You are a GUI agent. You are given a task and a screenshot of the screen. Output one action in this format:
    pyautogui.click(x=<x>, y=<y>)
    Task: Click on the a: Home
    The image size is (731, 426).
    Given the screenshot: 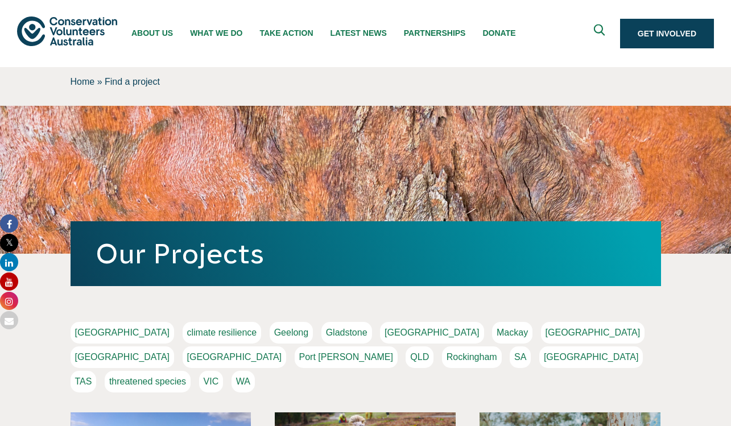 What is the action you would take?
    pyautogui.click(x=82, y=81)
    